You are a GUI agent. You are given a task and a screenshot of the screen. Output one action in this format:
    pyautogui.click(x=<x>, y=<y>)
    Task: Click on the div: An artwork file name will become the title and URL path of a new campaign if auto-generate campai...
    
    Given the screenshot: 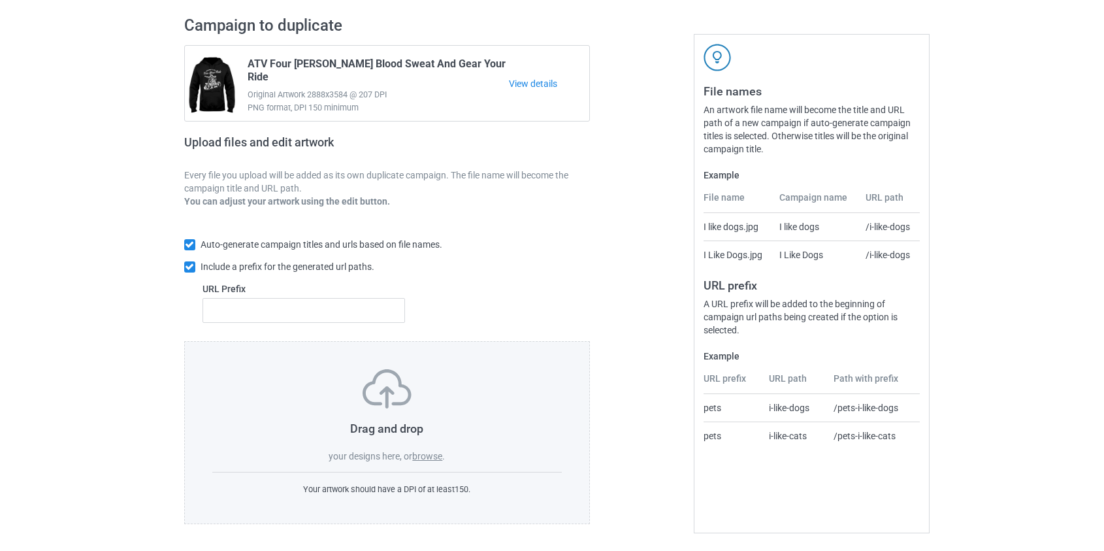 What is the action you would take?
    pyautogui.click(x=811, y=129)
    